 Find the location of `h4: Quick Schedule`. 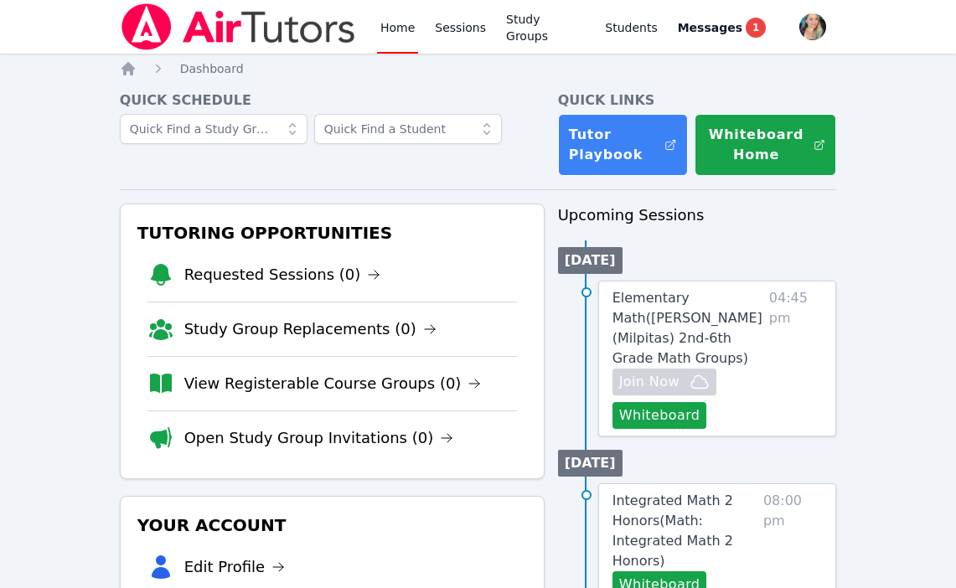

h4: Quick Schedule is located at coordinates (332, 101).